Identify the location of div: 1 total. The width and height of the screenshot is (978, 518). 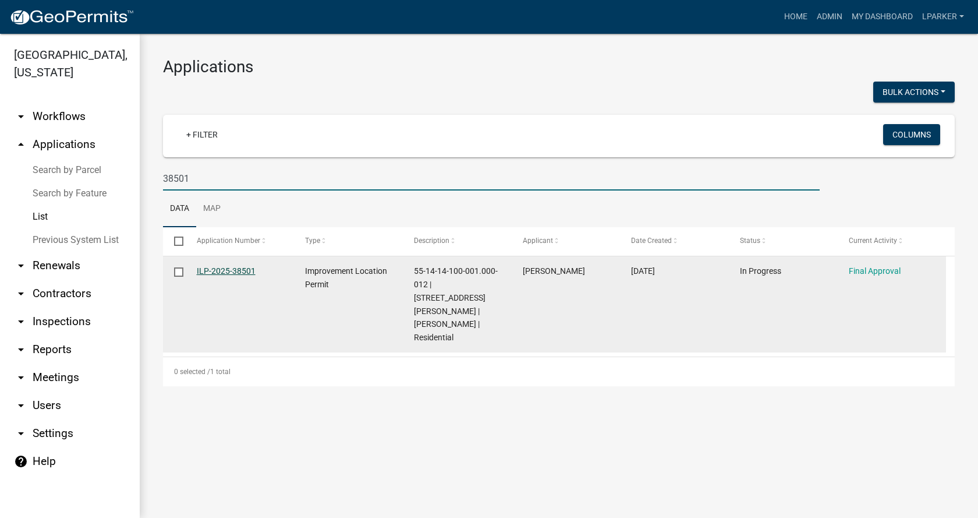
(559, 371).